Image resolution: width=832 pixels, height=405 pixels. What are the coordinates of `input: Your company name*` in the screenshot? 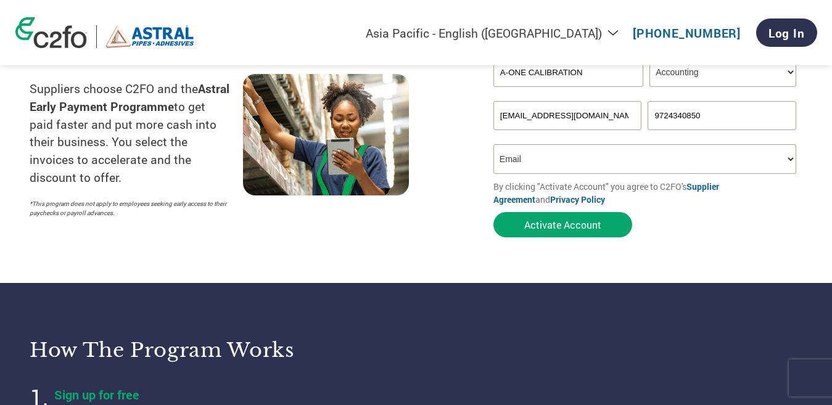 It's located at (568, 72).